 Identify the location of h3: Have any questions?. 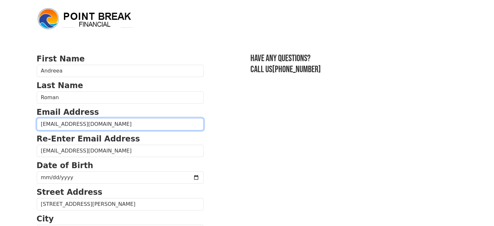
(354, 58).